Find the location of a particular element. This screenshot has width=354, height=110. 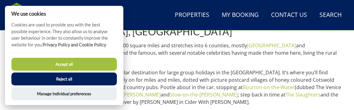

a: Privacy Policy and Cookie Policy is located at coordinates (74, 45).